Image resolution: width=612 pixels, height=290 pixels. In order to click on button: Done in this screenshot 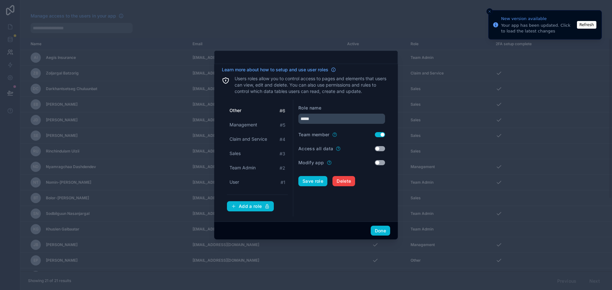, I will do `click(380, 231)`.